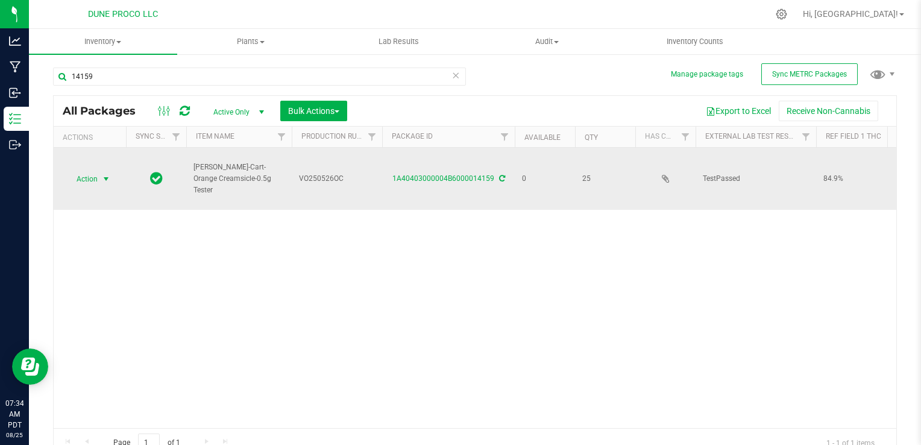 The width and height of the screenshot is (921, 445). I want to click on span: VO250526OC, so click(337, 178).